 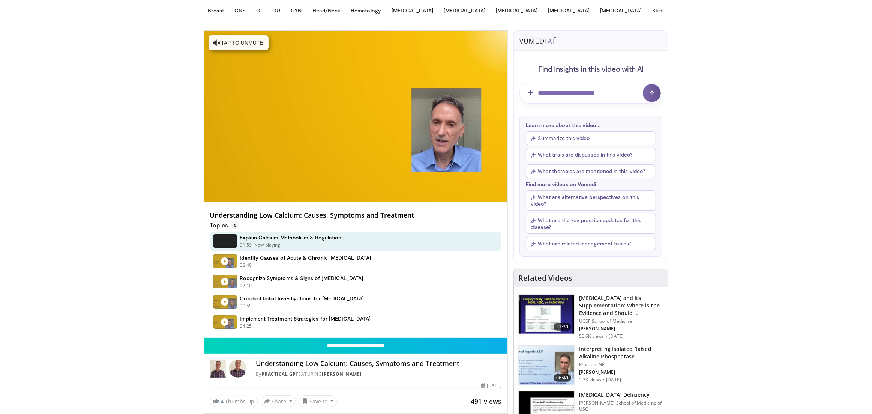 I want to click on button: Hematology, so click(x=366, y=11).